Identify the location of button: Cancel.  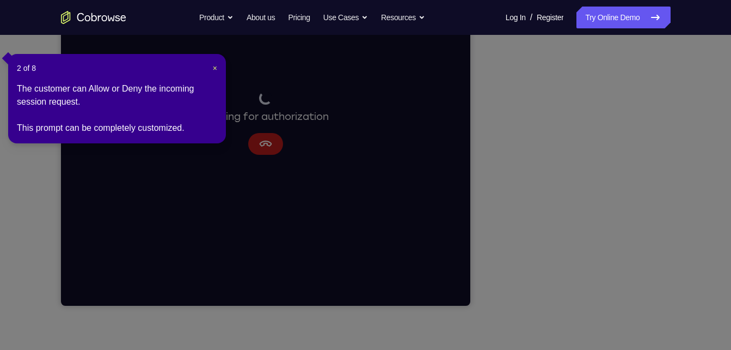
(205, 203).